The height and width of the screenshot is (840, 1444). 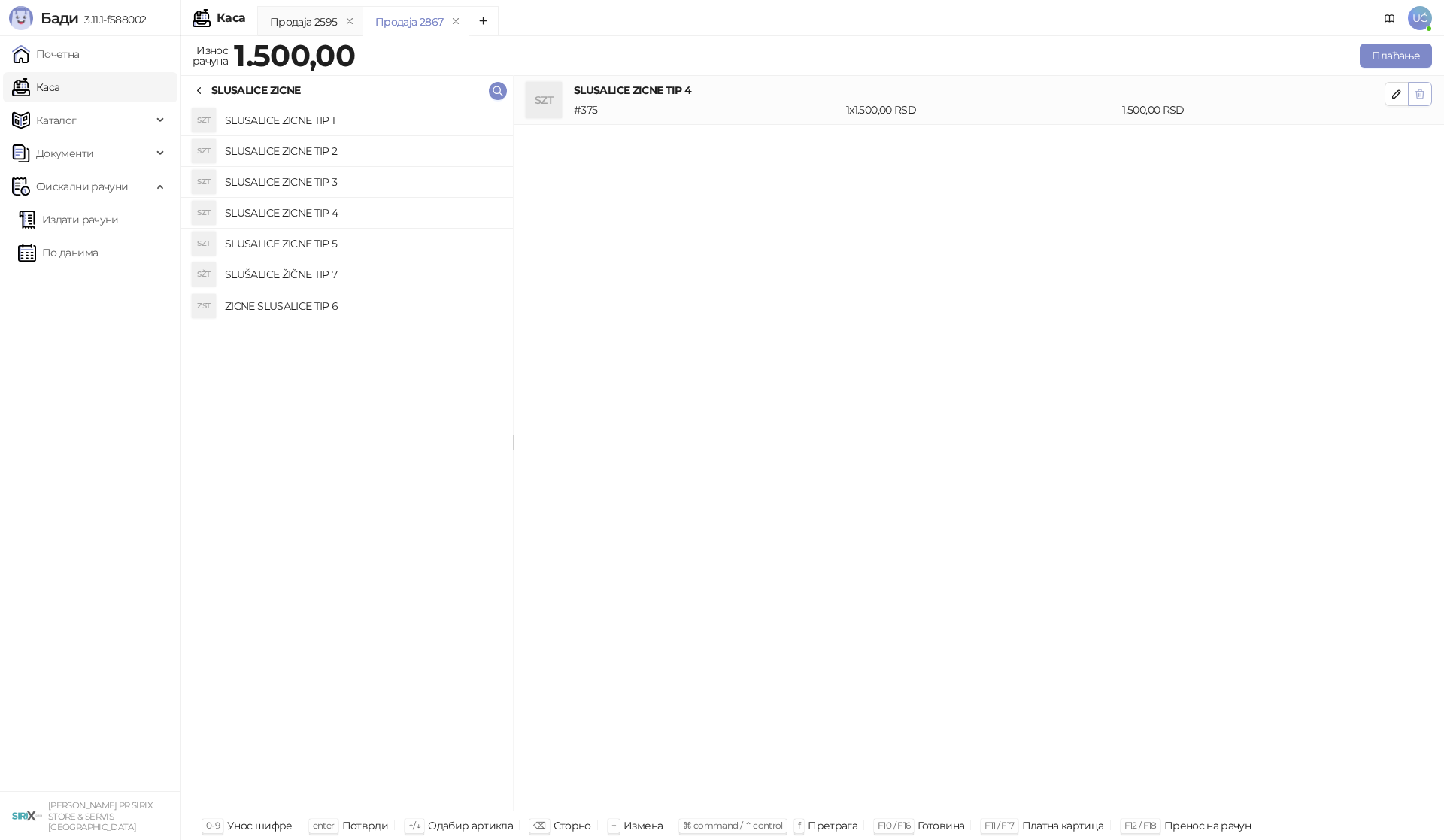 I want to click on div: Потврди, so click(x=366, y=826).